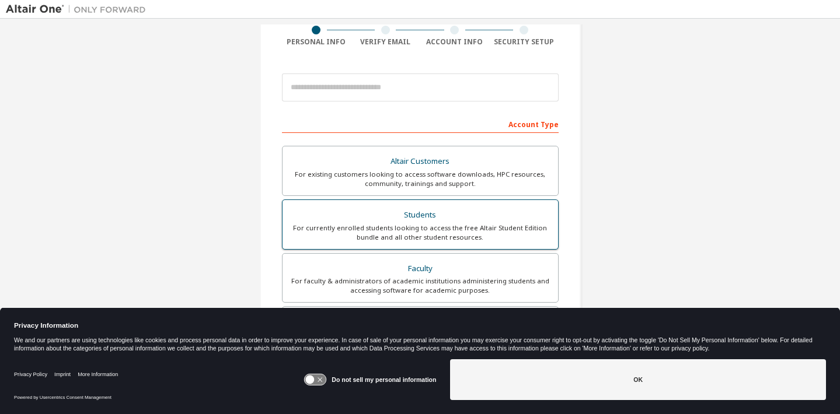 The height and width of the screenshot is (414, 840). Describe the element at coordinates (454, 42) in the screenshot. I see `div: Account Info` at that location.